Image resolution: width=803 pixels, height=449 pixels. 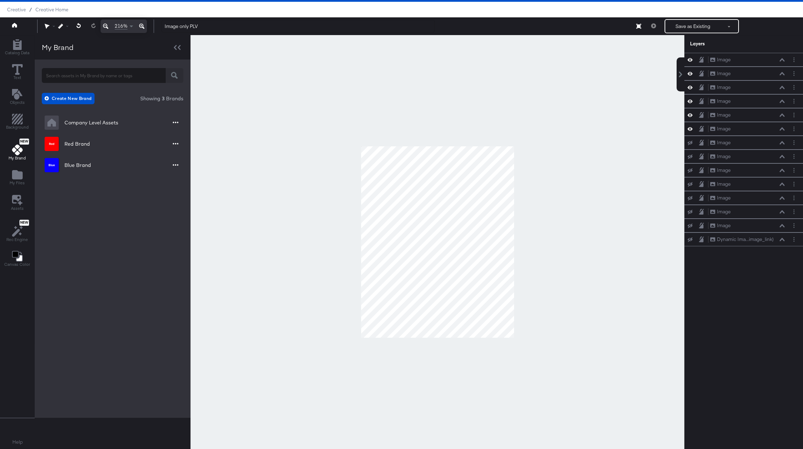 What do you see at coordinates (68, 98) in the screenshot?
I see `button: Create New Brand` at bounding box center [68, 98].